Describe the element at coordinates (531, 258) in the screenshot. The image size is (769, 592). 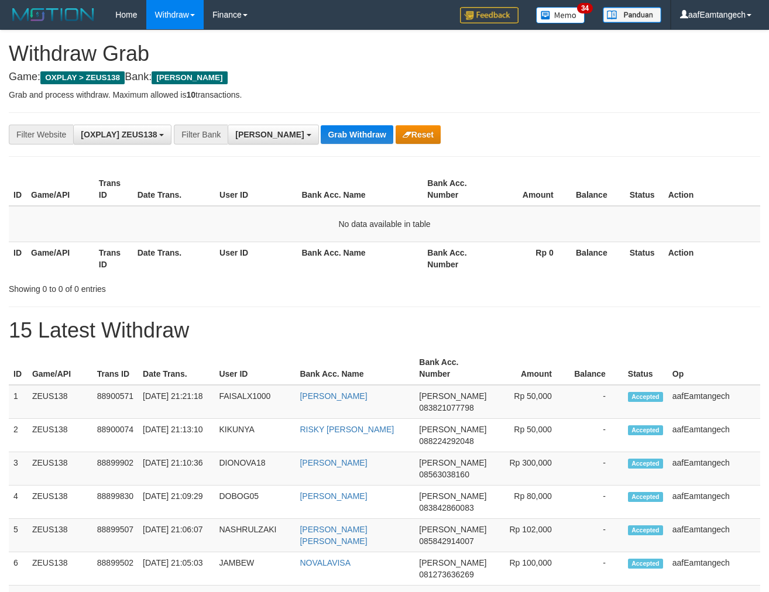
I see `th: Rp 0` at that location.